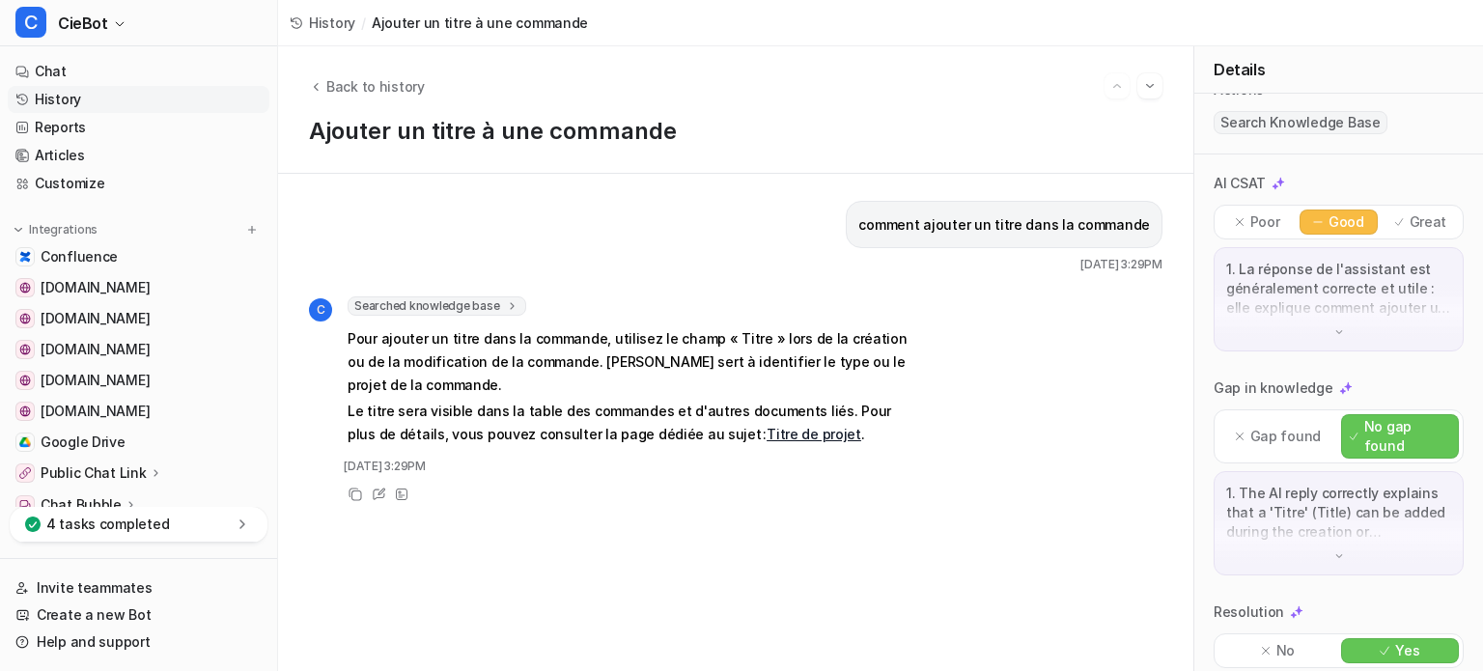 The height and width of the screenshot is (671, 1483). Describe the element at coordinates (480, 22) in the screenshot. I see `span: Ajouter un titre à une commande` at that location.